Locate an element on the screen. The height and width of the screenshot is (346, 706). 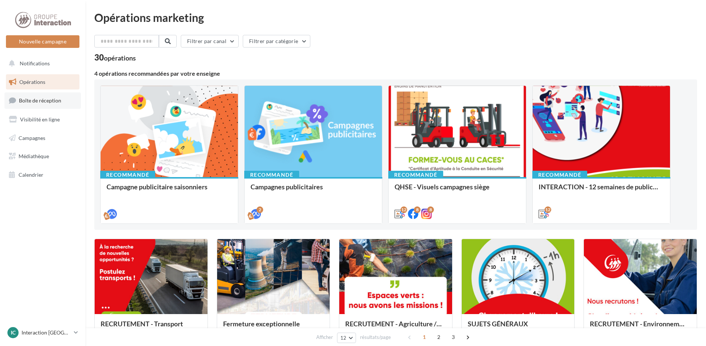
div: INTERACTION - 12 semaines de publication is located at coordinates (601, 190).